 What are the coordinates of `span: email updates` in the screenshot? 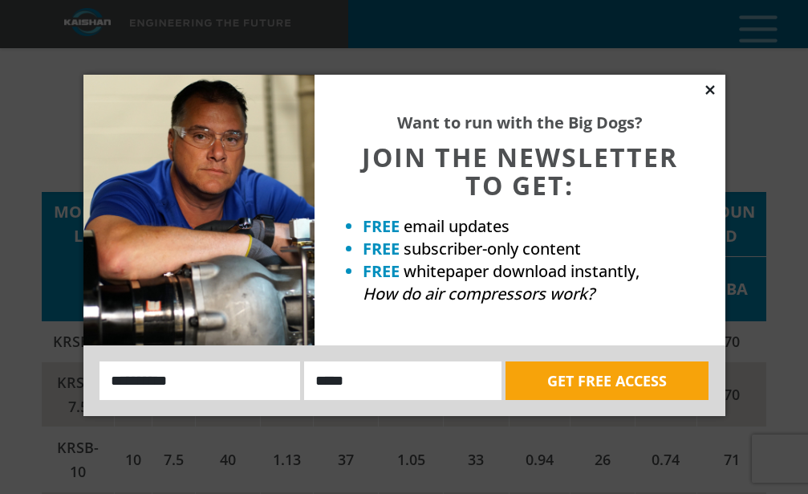 It's located at (457, 226).